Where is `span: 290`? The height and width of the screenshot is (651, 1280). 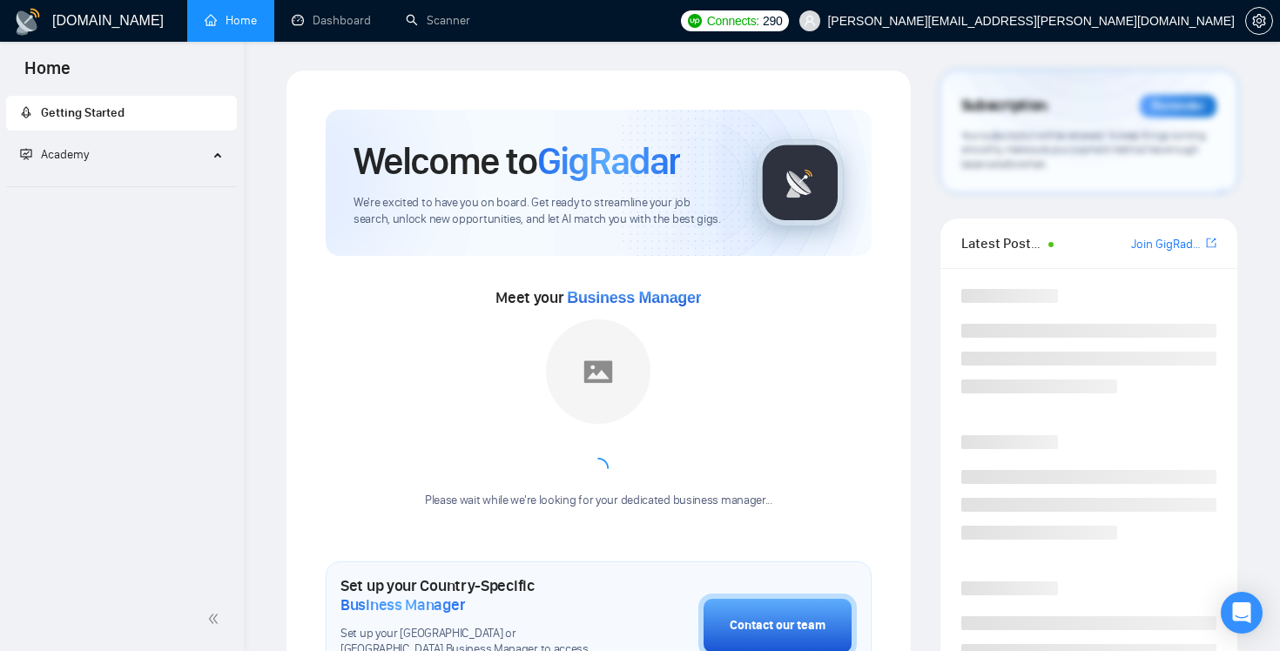 span: 290 is located at coordinates (773, 21).